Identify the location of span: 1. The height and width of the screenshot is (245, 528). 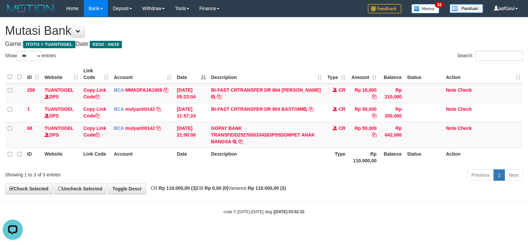
(28, 109).